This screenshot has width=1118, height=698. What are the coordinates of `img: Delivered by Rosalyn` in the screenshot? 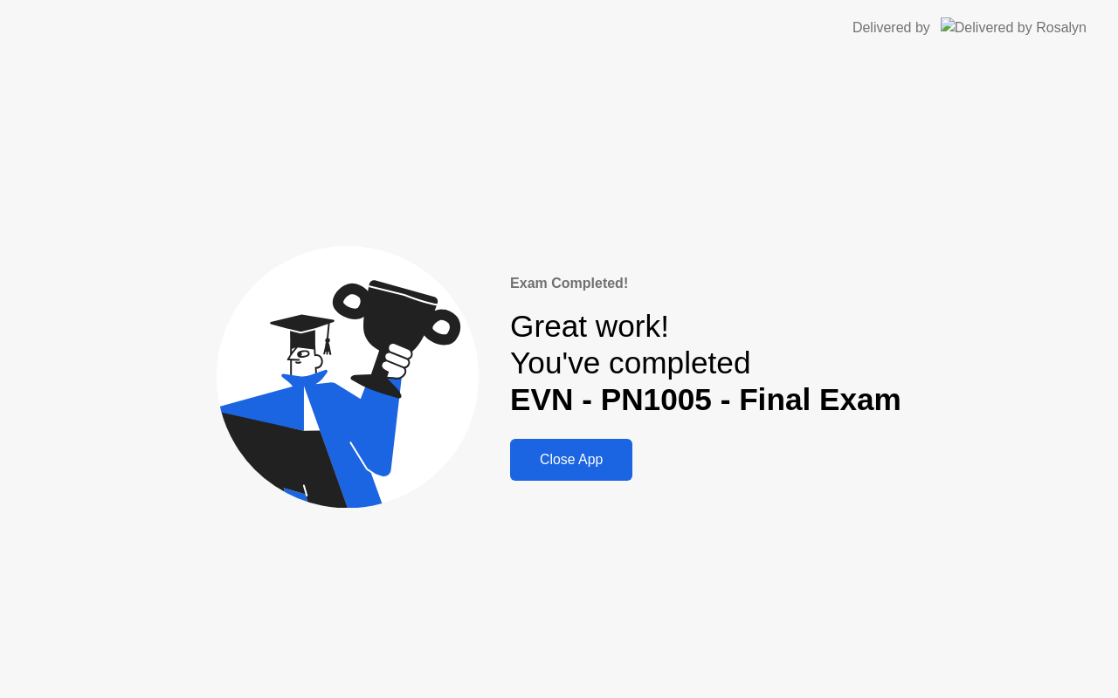 It's located at (1013, 27).